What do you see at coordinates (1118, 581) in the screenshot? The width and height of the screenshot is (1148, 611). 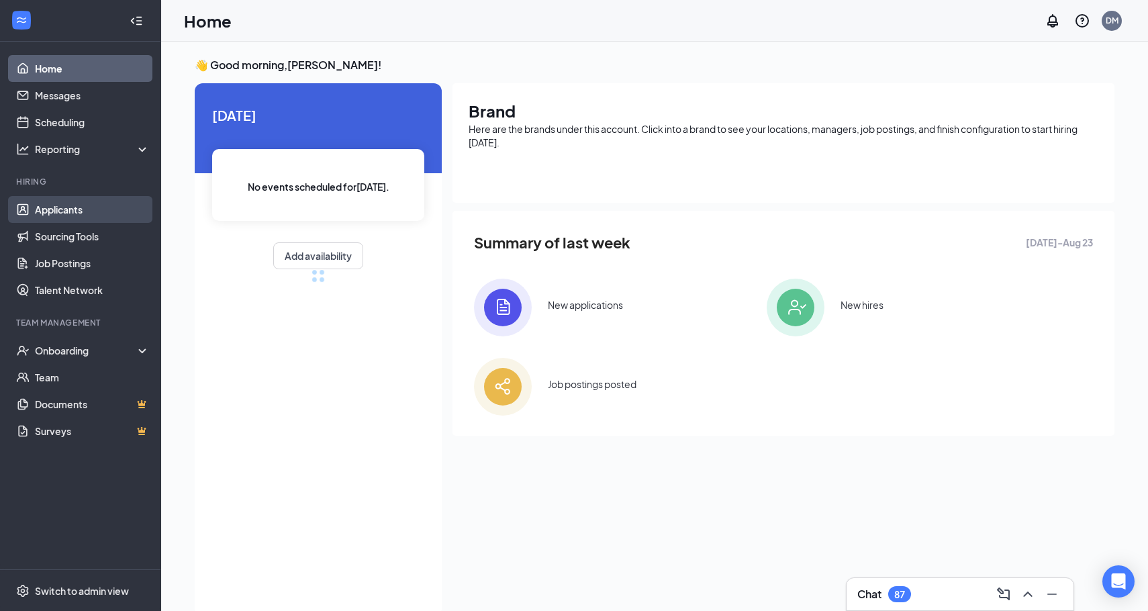 I see `div: Open Intercom Messenger` at bounding box center [1118, 581].